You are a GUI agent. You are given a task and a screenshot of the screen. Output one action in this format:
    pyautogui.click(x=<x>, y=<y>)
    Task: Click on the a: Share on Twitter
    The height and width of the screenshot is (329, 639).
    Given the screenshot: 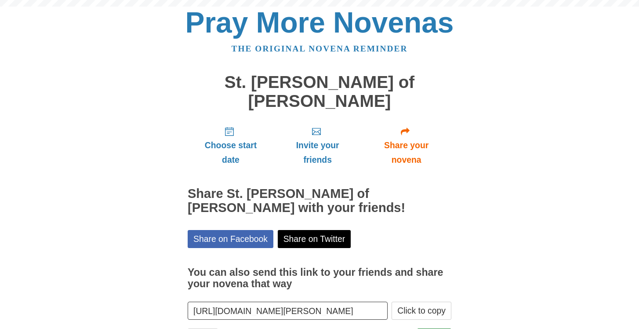 What is the action you would take?
    pyautogui.click(x=314, y=239)
    